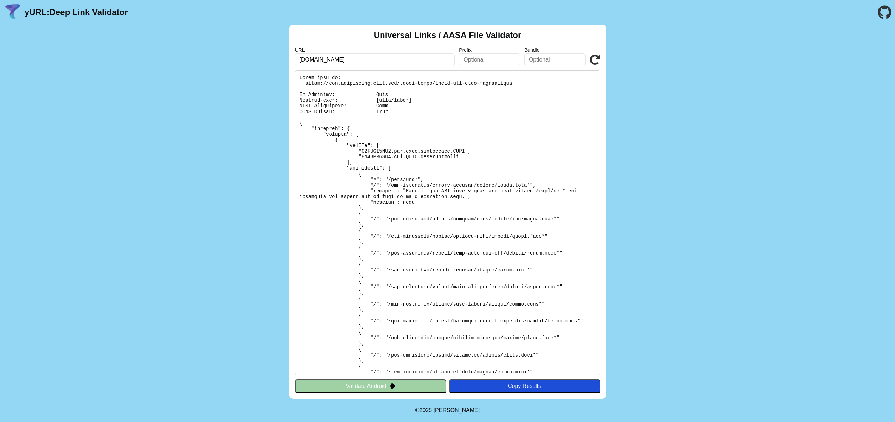  What do you see at coordinates (448, 223) in the screenshot?
I see `pre: Lorem ipsu do: sitam://con.adipiscing.elit.sed/.doei-tempo/incid-utl-etdo-magnaaliqua En Adminimv...` at bounding box center [448, 223].